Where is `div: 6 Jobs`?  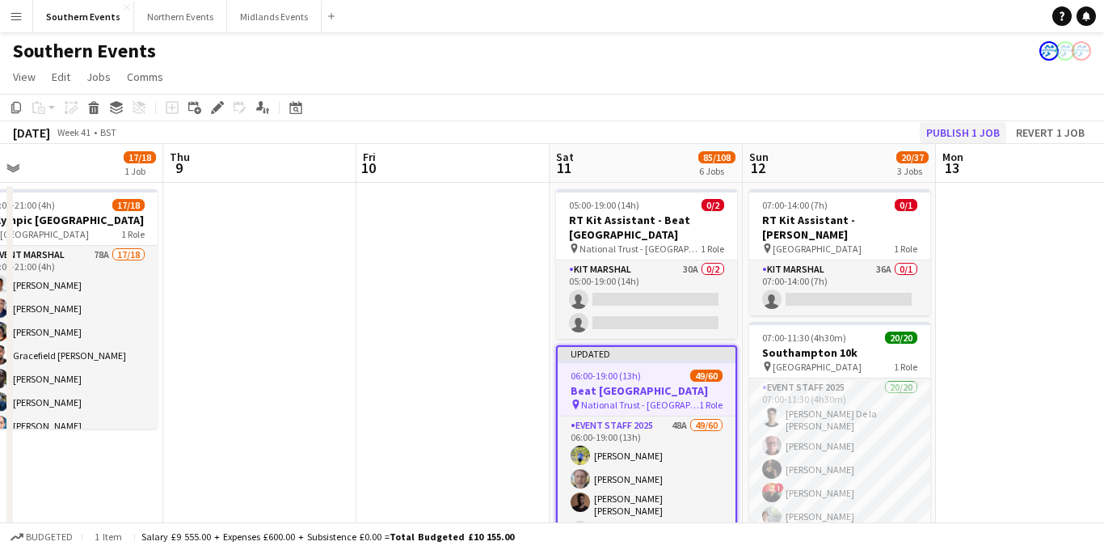 div: 6 Jobs is located at coordinates (717, 171).